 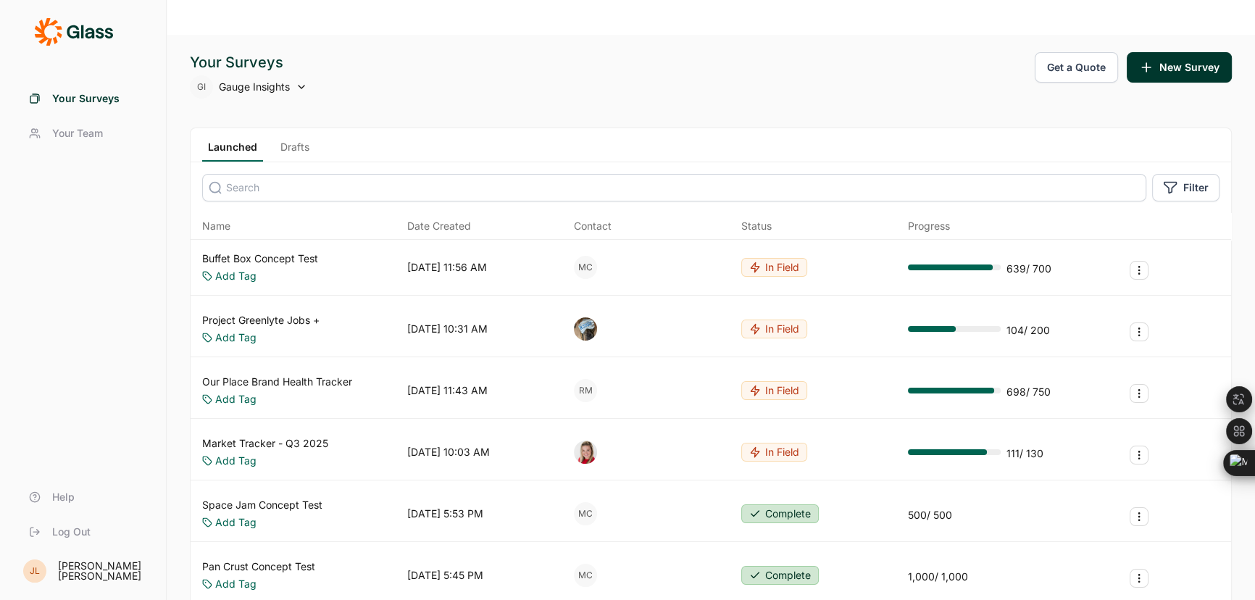 I want to click on span: Help, so click(x=63, y=497).